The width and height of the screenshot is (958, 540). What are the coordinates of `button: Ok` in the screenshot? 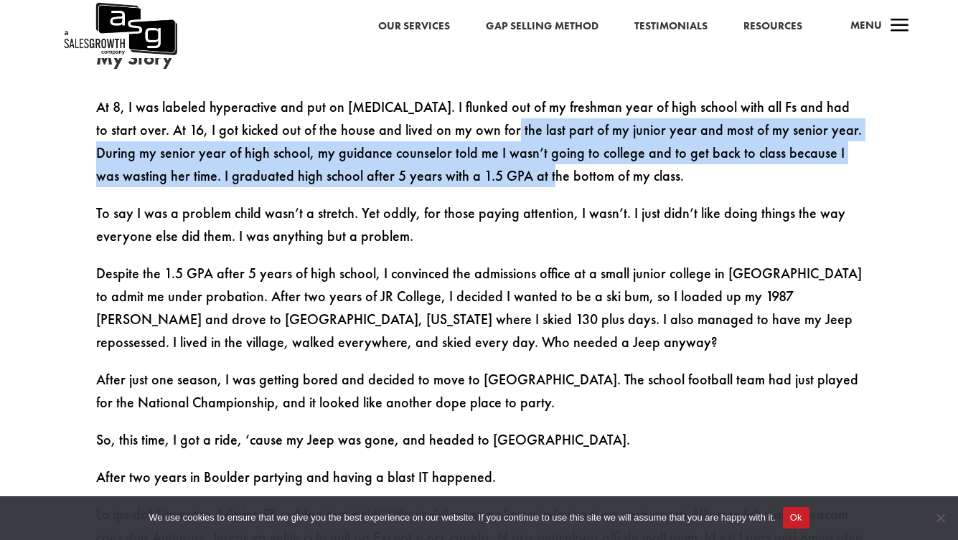 It's located at (796, 518).